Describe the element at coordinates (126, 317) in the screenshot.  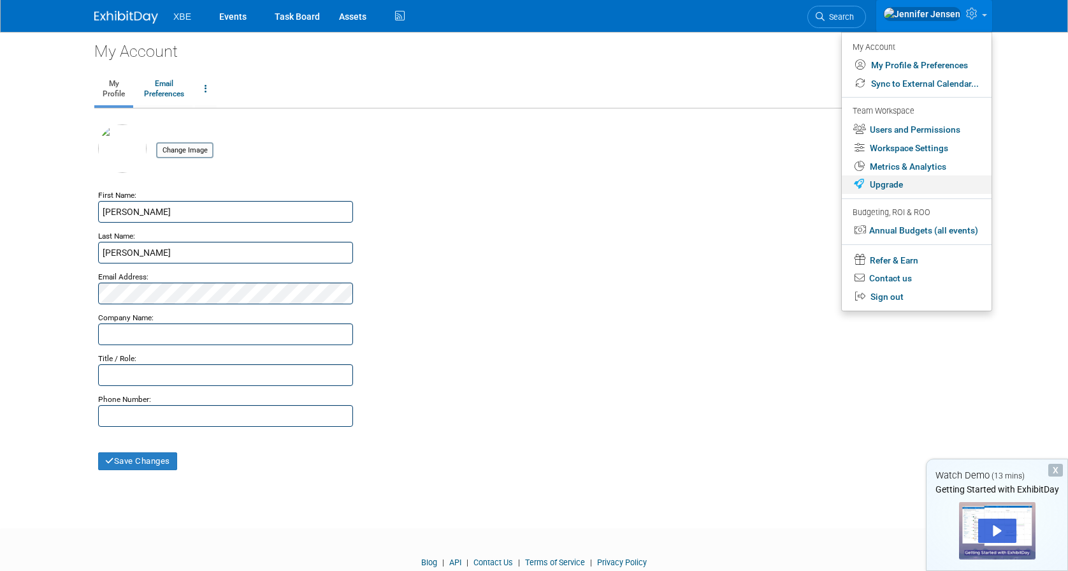
I see `small: Company Name:` at that location.